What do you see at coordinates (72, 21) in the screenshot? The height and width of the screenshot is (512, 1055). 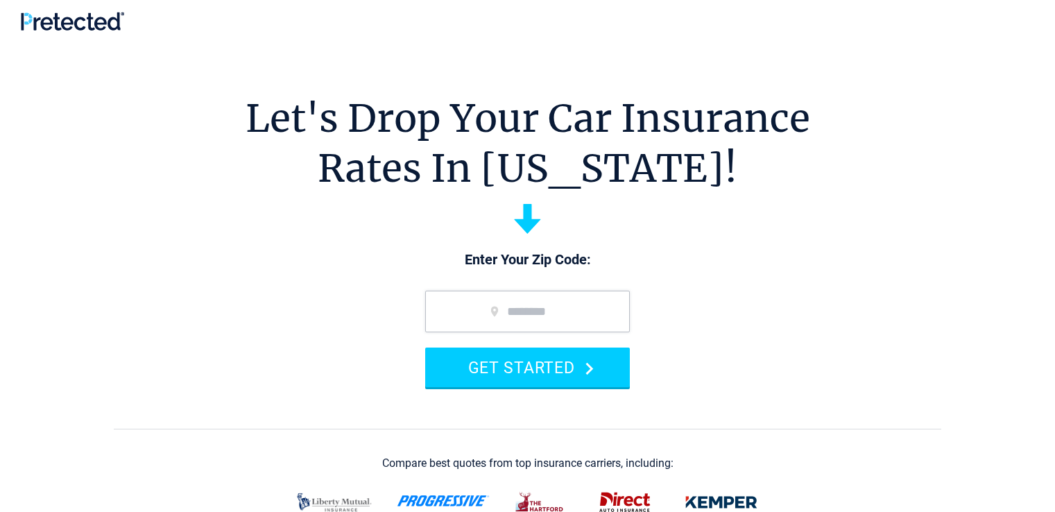 I see `img: Pretected Logo` at bounding box center [72, 21].